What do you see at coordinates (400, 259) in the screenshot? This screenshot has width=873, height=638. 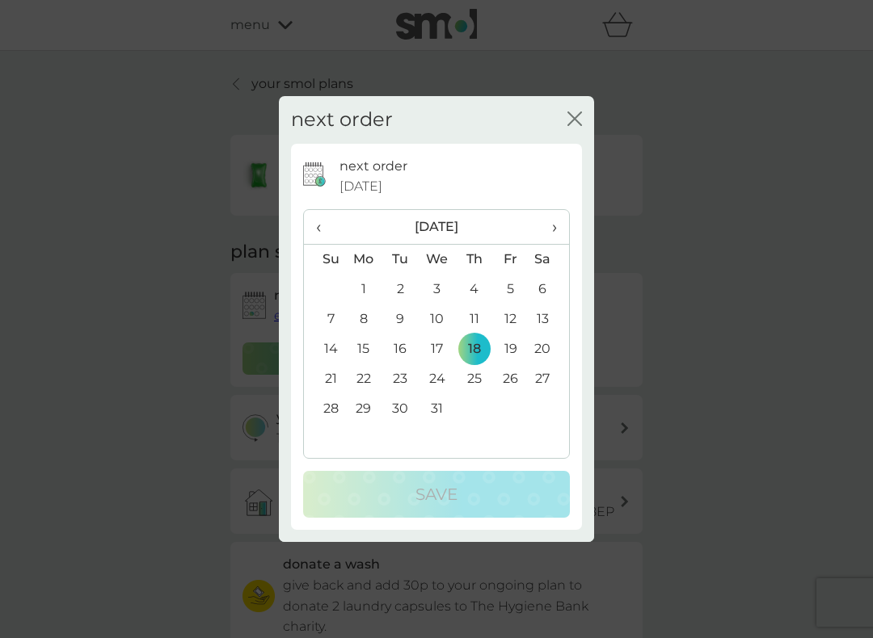 I see `th: Tu` at bounding box center [400, 259].